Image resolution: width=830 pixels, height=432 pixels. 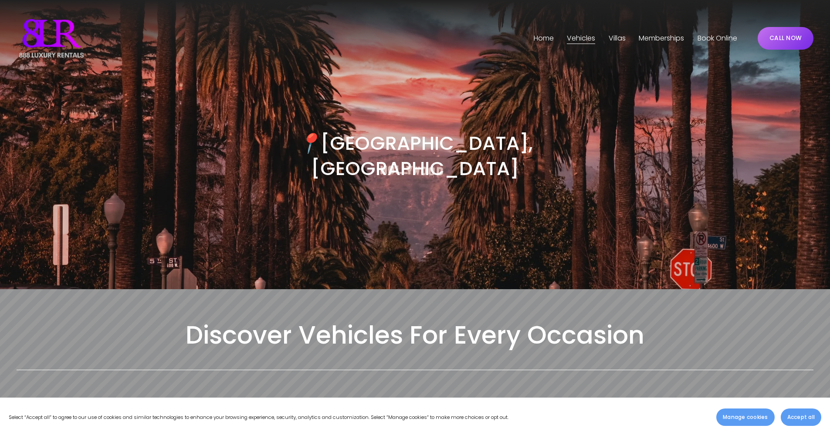 What do you see at coordinates (51, 38) in the screenshot?
I see `a: Luxury Car &amp; Home Rentals For Every Occasion` at bounding box center [51, 38].